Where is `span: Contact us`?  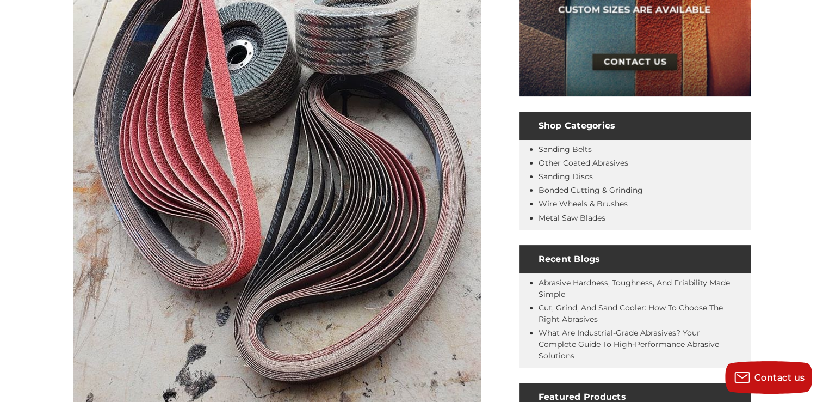 span: Contact us is located at coordinates (780, 377).